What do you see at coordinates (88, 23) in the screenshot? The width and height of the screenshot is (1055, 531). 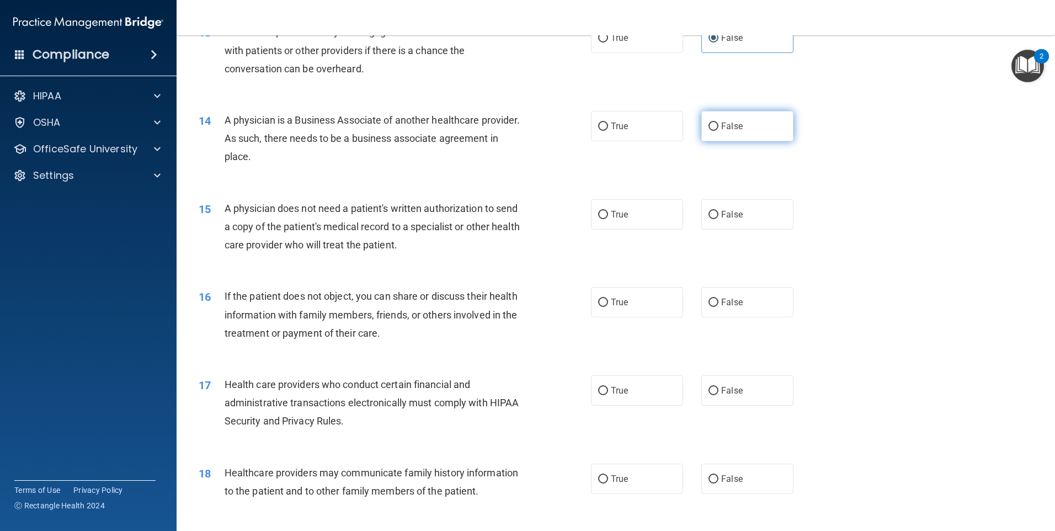 I see `img: PMB logo` at bounding box center [88, 23].